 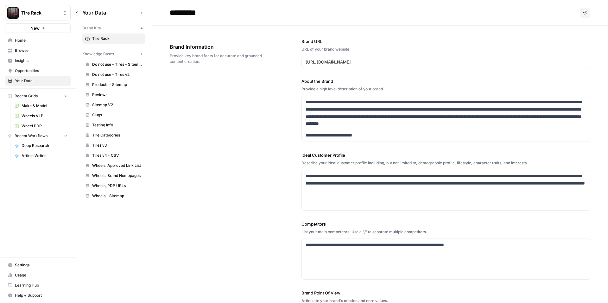 I want to click on span: Slugs, so click(x=117, y=115).